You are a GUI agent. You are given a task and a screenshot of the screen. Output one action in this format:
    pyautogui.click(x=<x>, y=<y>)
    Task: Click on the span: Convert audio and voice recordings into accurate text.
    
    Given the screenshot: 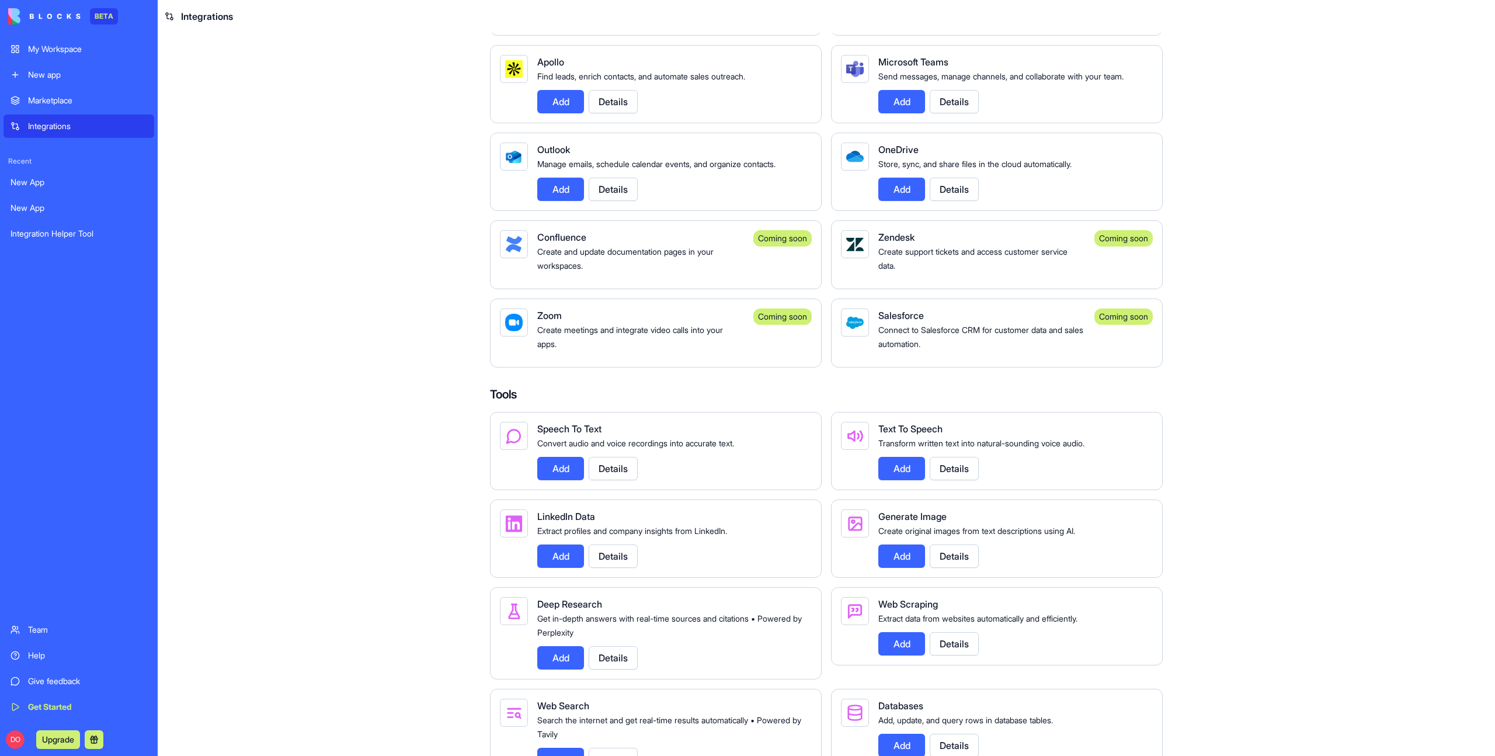 What is the action you would take?
    pyautogui.click(x=636, y=443)
    